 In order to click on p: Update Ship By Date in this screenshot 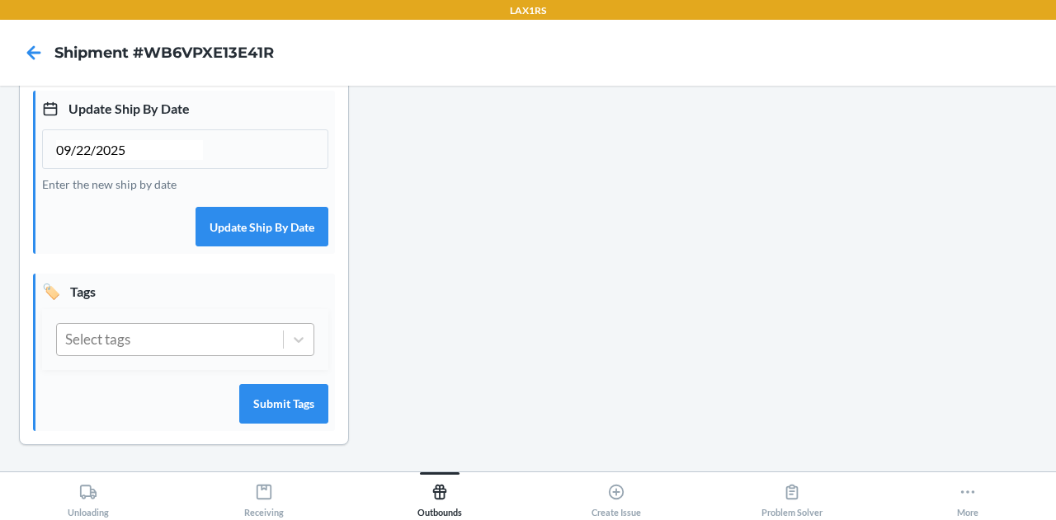, I will do `click(185, 108)`.